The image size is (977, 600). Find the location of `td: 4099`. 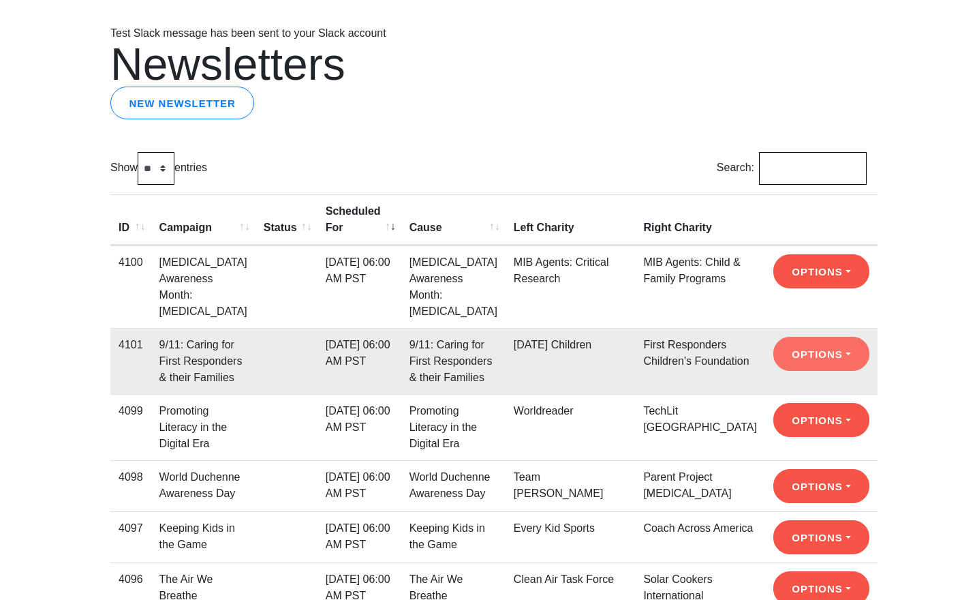

td: 4099 is located at coordinates (131, 427).